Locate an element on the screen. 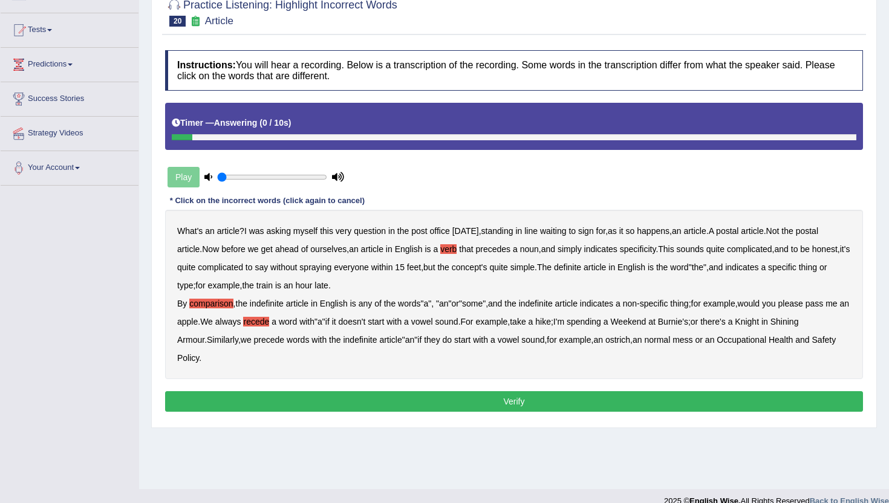 Image resolution: width=889 pixels, height=503 pixels. b: Armour is located at coordinates (191, 340).